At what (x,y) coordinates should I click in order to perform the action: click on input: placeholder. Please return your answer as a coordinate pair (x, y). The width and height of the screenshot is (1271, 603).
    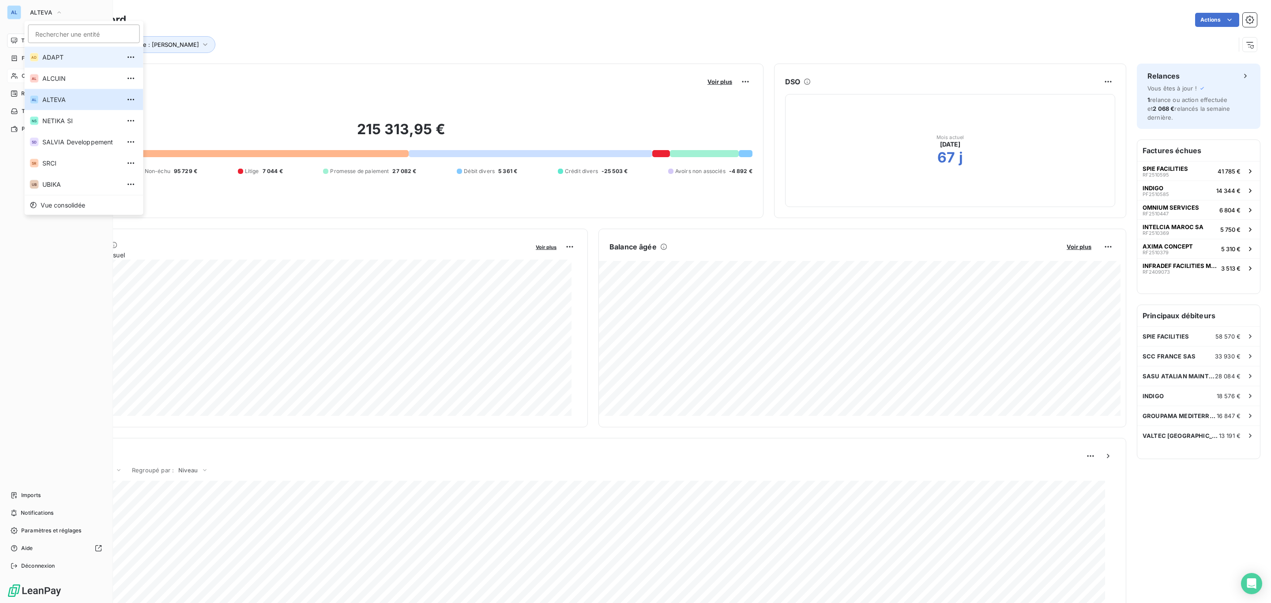
    Looking at the image, I should click on (84, 34).